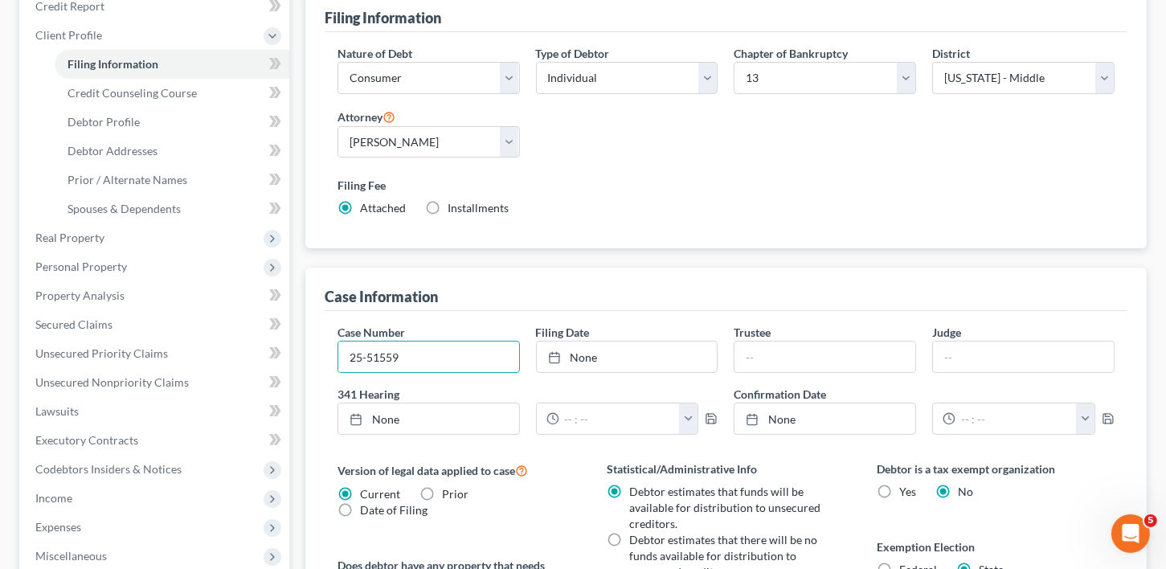 Image resolution: width=1166 pixels, height=569 pixels. I want to click on span: Personal Property, so click(81, 266).